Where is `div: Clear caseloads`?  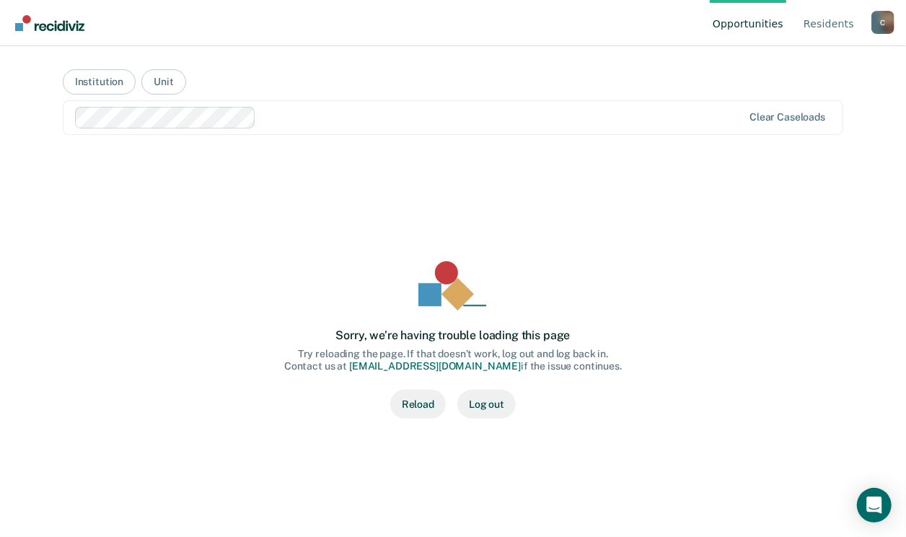
div: Clear caseloads is located at coordinates (787, 117).